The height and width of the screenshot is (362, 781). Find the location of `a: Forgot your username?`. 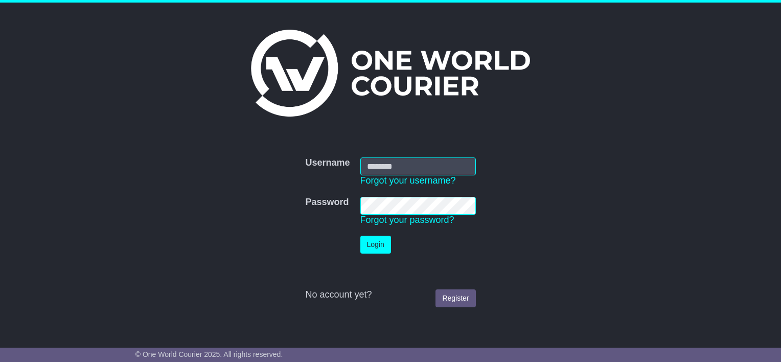

a: Forgot your username? is located at coordinates (408, 180).